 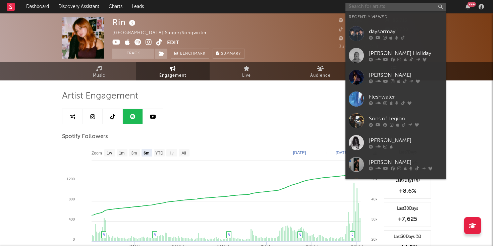 What do you see at coordinates (183, 153) in the screenshot?
I see `text: All` at bounding box center [183, 153].